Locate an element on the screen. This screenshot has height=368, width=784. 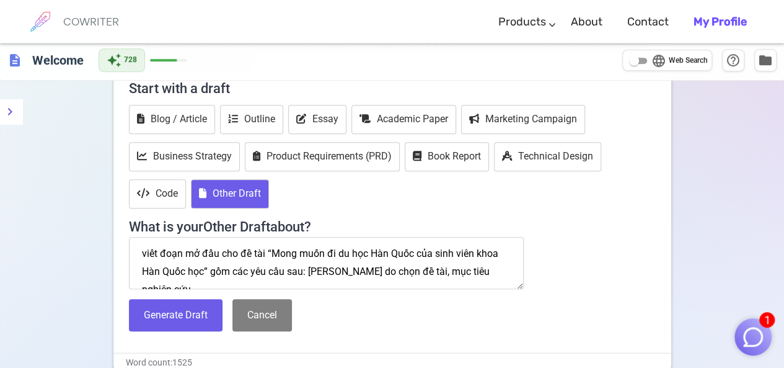
span: help_outline is located at coordinates (733, 60).